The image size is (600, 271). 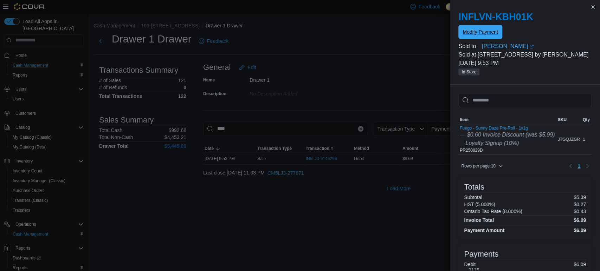 What do you see at coordinates (586, 120) in the screenshot?
I see `button: Qty` at bounding box center [586, 120].